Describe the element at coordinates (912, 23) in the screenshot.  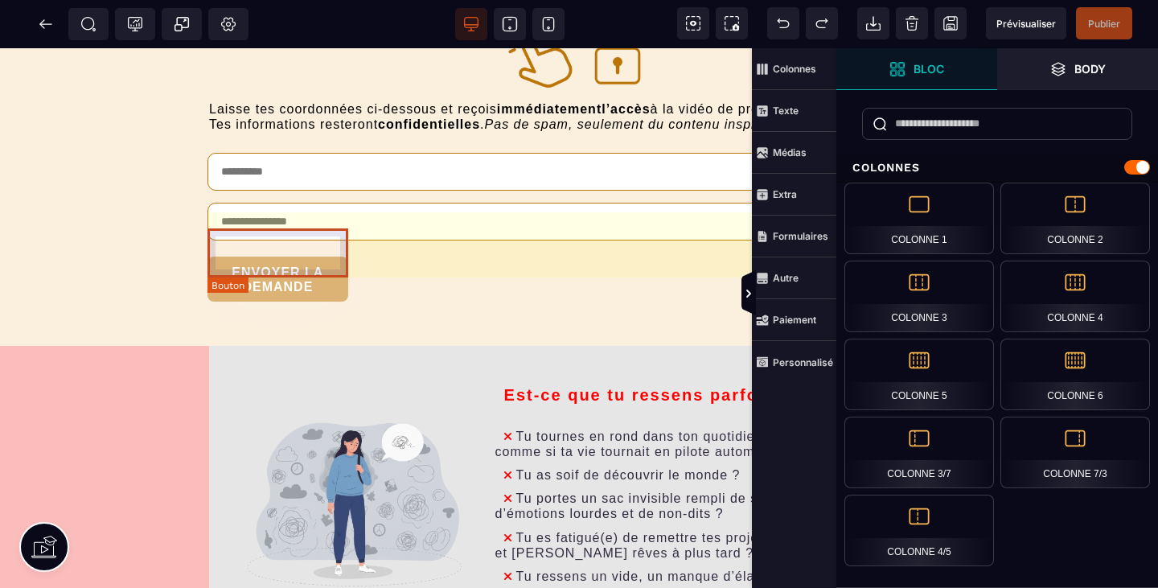
I see `span: Nettoyage` at that location.